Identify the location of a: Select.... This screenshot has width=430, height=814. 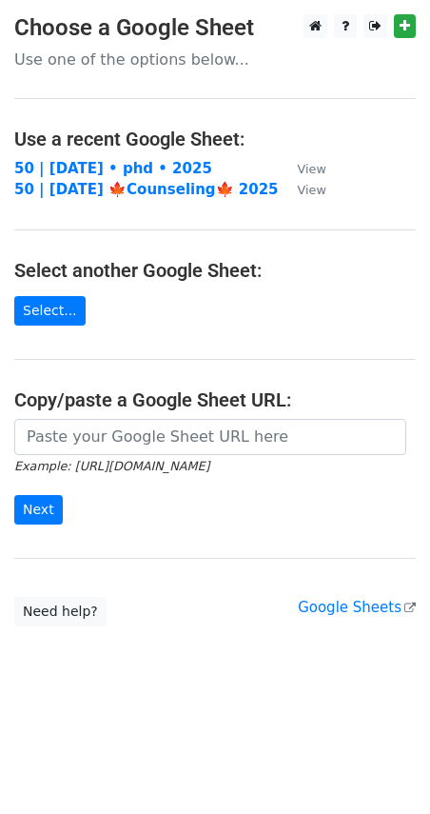
(49, 310).